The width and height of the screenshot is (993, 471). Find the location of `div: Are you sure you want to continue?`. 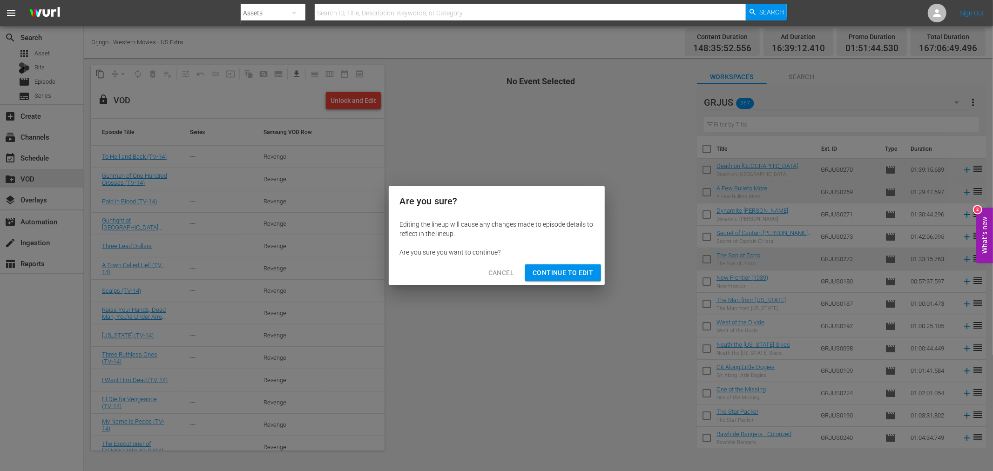

div: Are you sure you want to continue? is located at coordinates (497, 252).